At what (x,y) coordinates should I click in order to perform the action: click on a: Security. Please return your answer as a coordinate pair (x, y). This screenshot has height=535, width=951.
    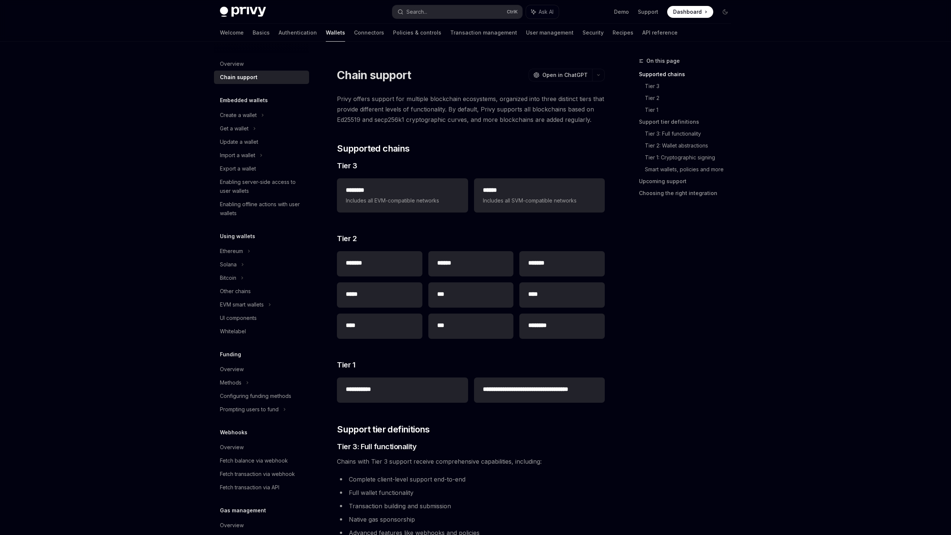
    Looking at the image, I should click on (593, 33).